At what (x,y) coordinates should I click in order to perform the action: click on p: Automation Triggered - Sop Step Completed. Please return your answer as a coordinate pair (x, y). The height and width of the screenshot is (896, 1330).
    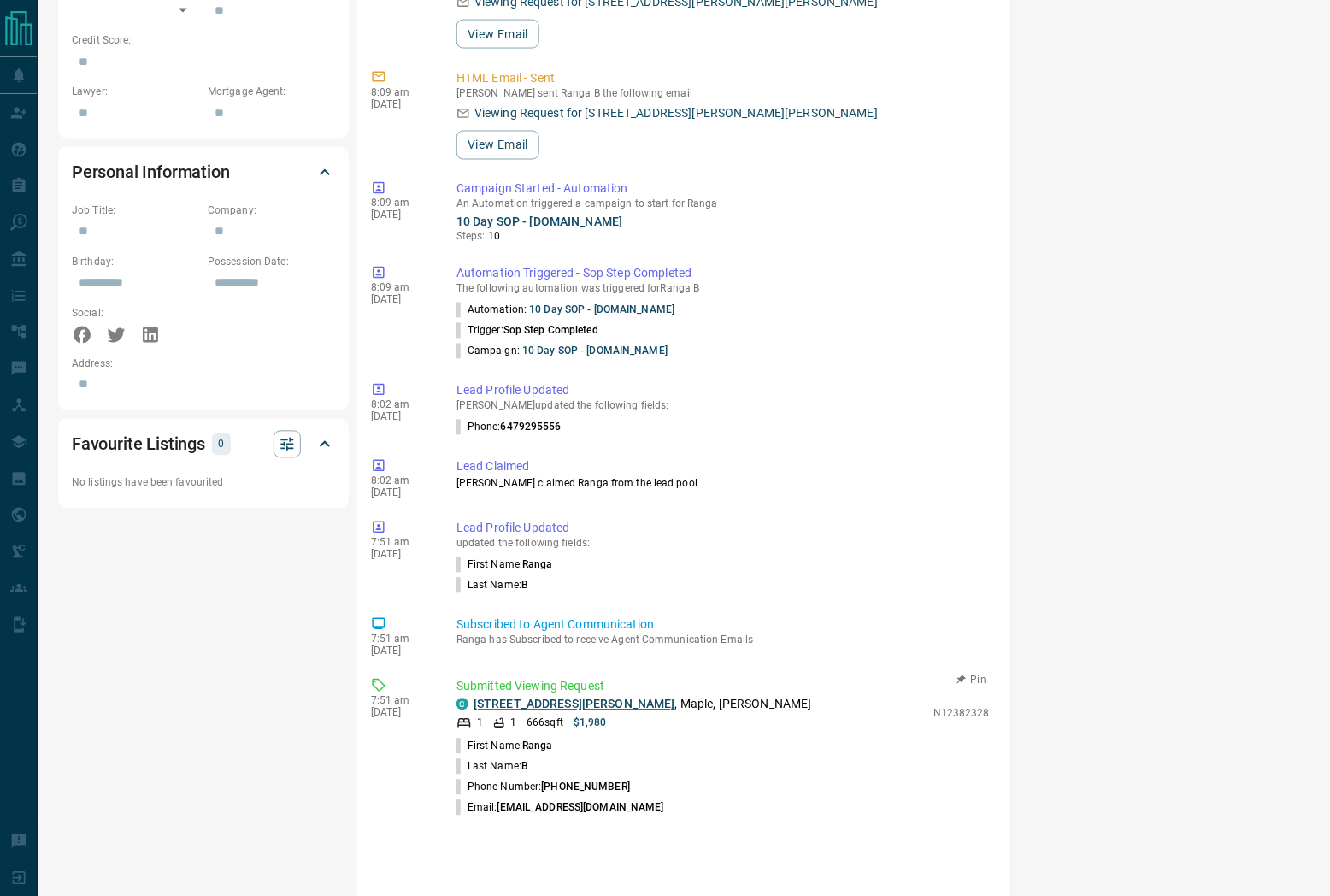
    Looking at the image, I should click on (723, 273).